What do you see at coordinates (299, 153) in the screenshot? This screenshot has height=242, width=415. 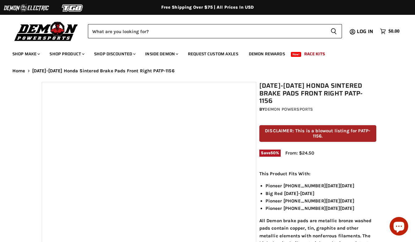 I see `span: From: $24.50` at bounding box center [299, 153].